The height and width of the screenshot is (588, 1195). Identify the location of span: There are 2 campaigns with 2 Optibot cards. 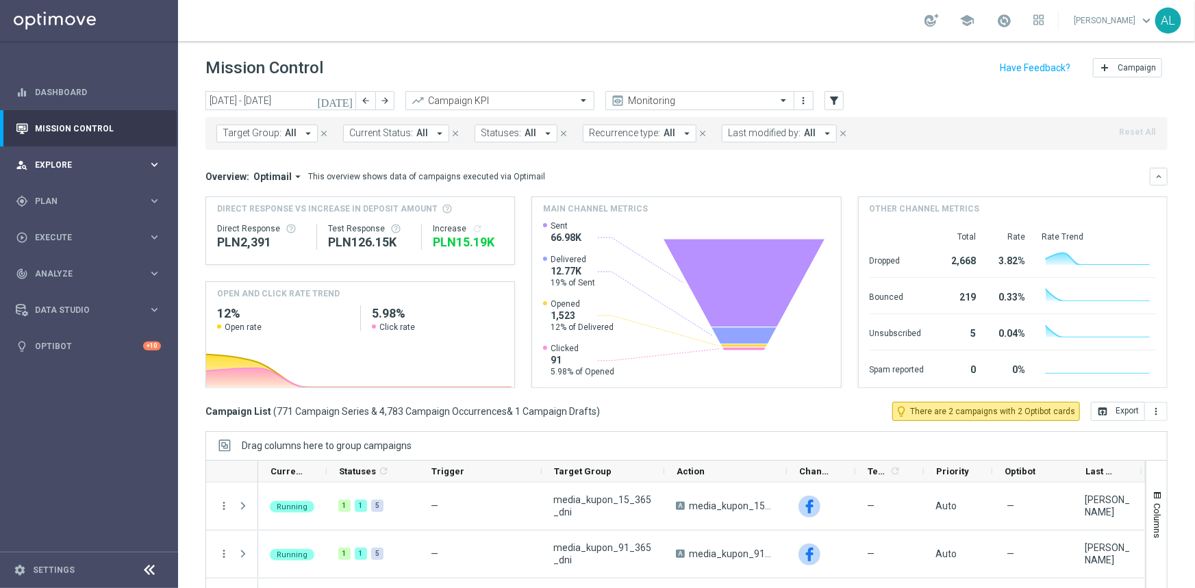
(992, 412).